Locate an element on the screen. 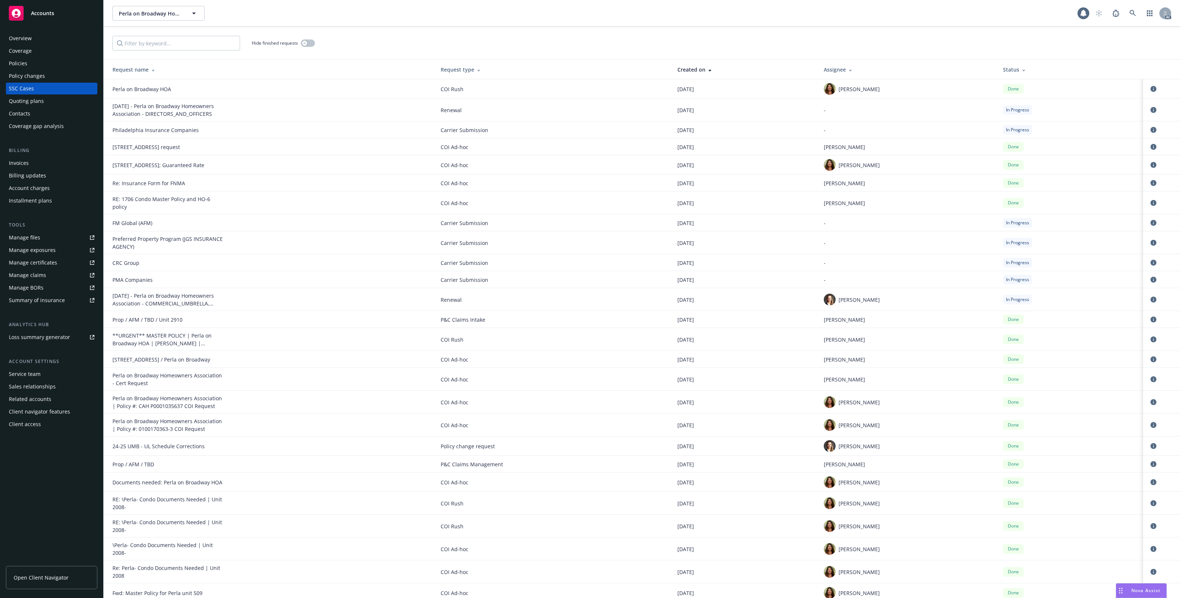  div: Overview is located at coordinates (20, 38).